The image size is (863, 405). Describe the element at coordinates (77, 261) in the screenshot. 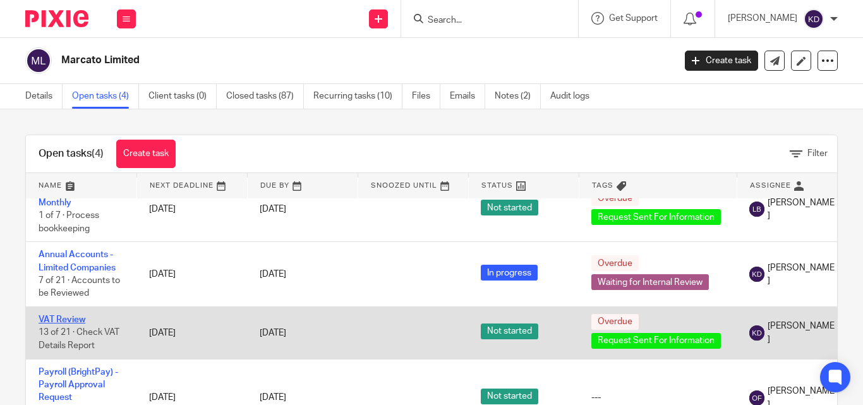

I see `a: Annual Accounts - Limited Companies` at that location.